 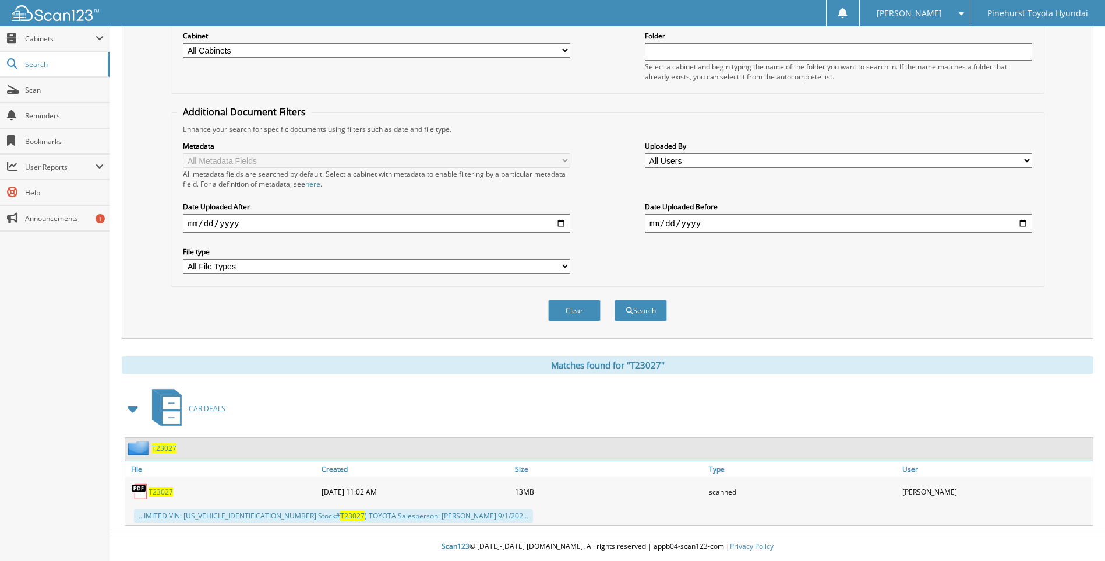 What do you see at coordinates (608, 365) in the screenshot?
I see `div: Matches found for "T23027"` at bounding box center [608, 365].